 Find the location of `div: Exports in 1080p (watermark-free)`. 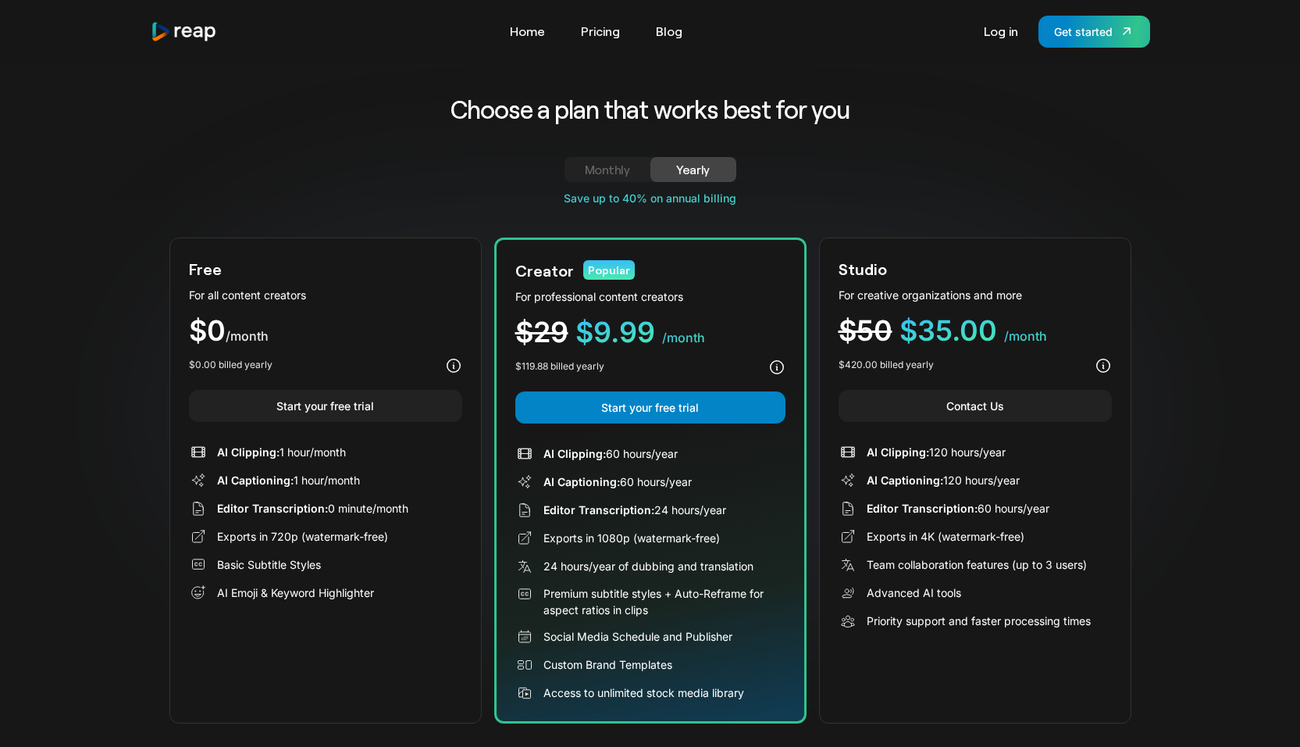

div: Exports in 1080p (watermark-free) is located at coordinates (632, 537).